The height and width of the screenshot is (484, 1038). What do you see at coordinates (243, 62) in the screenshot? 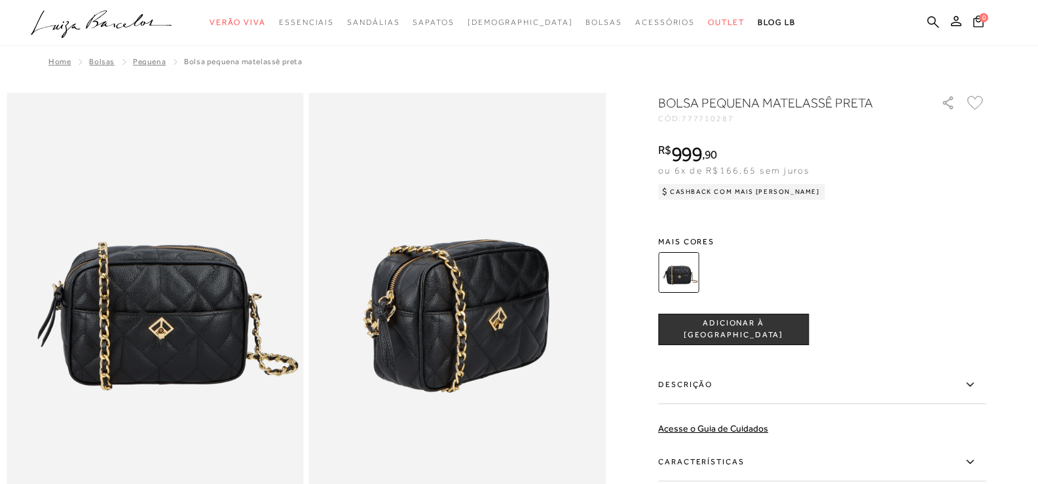
I see `span: BOLSA PEQUENA MATELASSÊ PRETA` at bounding box center [243, 62].